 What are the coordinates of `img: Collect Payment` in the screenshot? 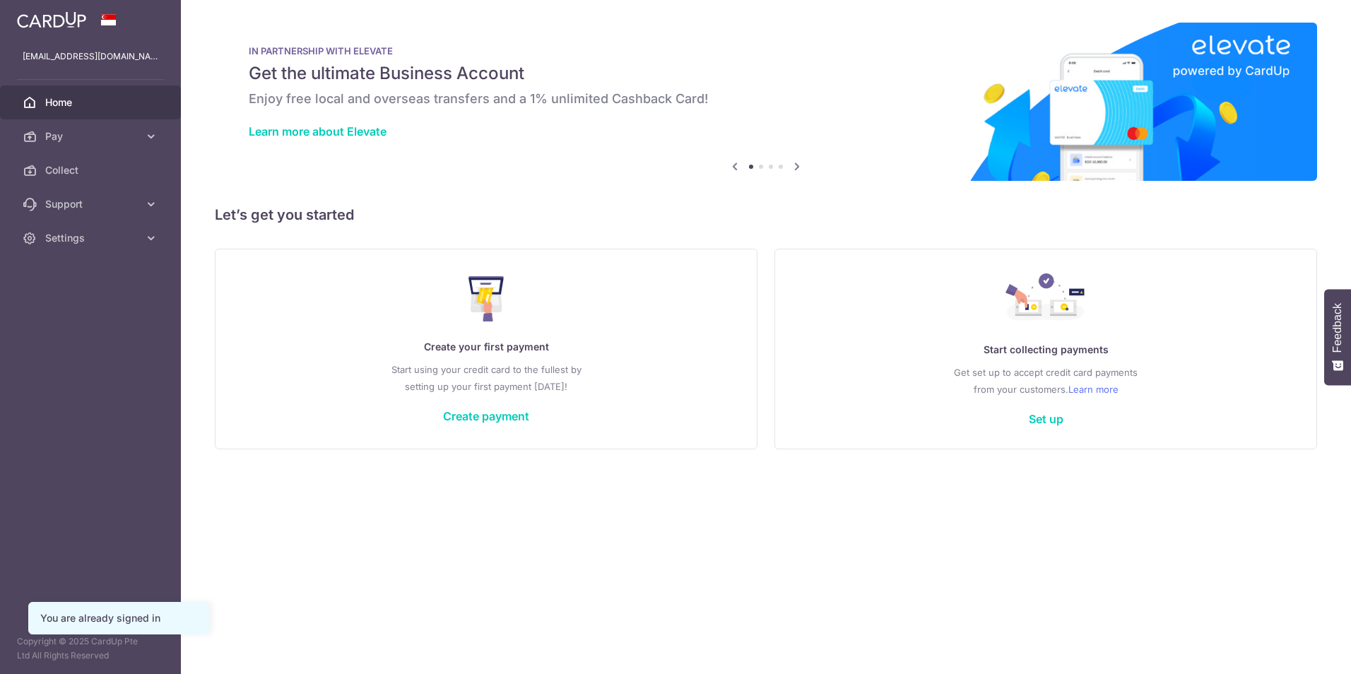 It's located at (1045, 299).